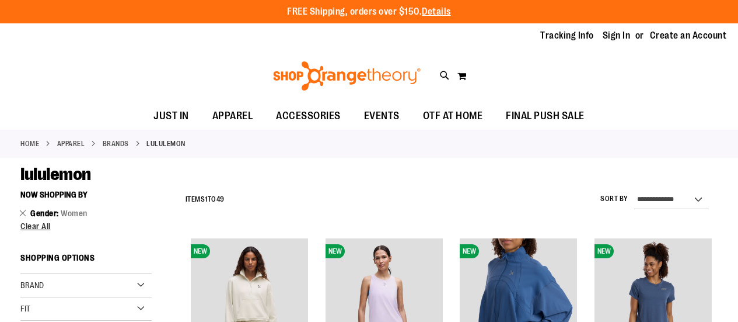 This screenshot has width=738, height=322. Describe the element at coordinates (453, 116) in the screenshot. I see `span: OTF AT HOME` at that location.